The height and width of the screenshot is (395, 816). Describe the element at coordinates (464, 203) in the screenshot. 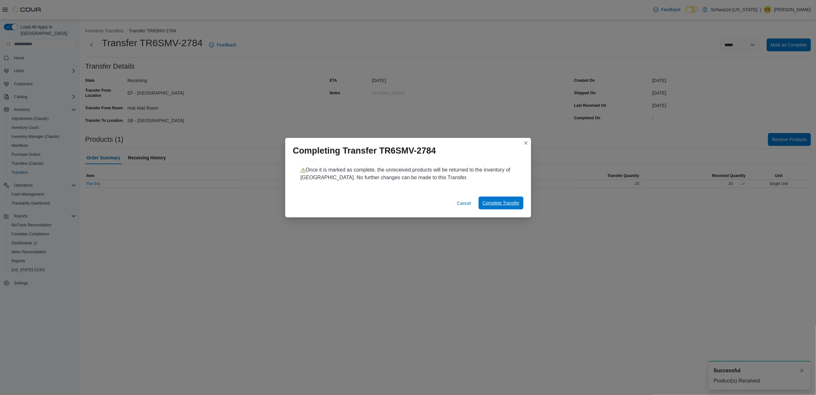

I see `button: Cancel` at that location.